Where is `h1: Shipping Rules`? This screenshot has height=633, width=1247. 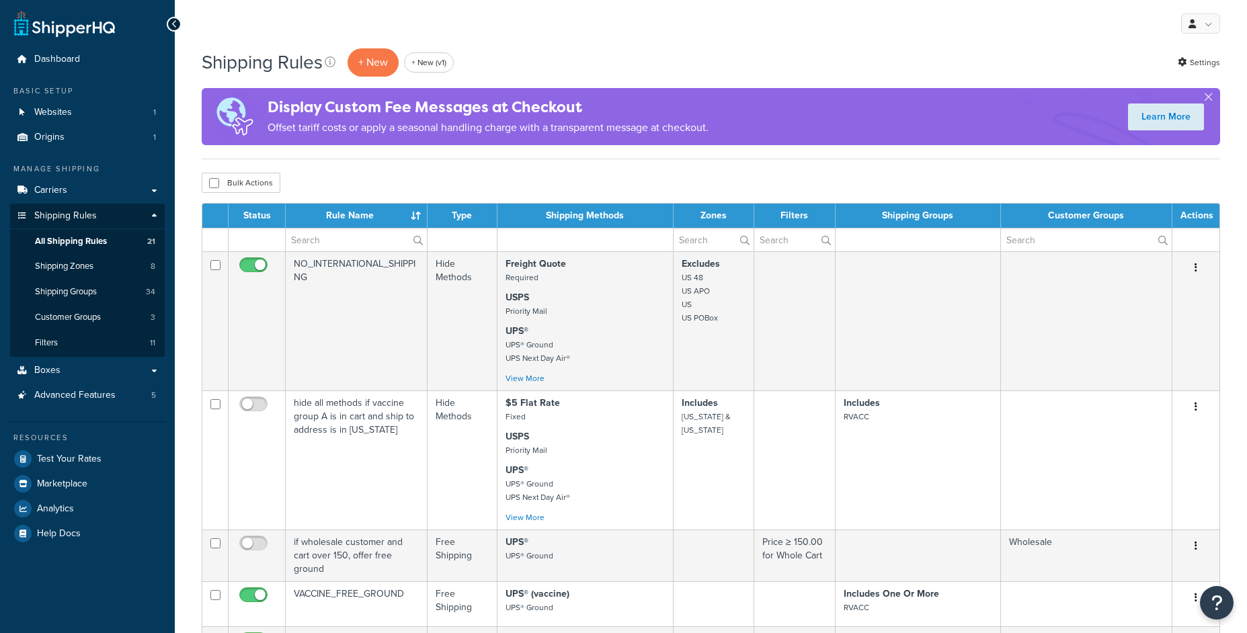 h1: Shipping Rules is located at coordinates (262, 62).